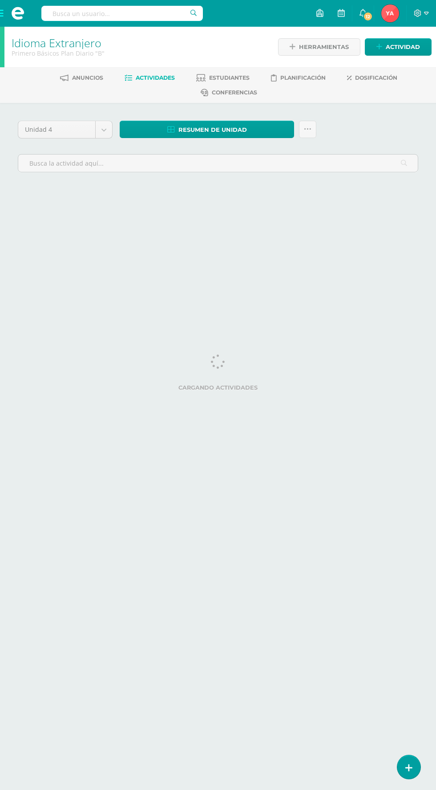 This screenshot has width=436, height=790. Describe the element at coordinates (376, 77) in the screenshot. I see `span: Dosificación` at that location.